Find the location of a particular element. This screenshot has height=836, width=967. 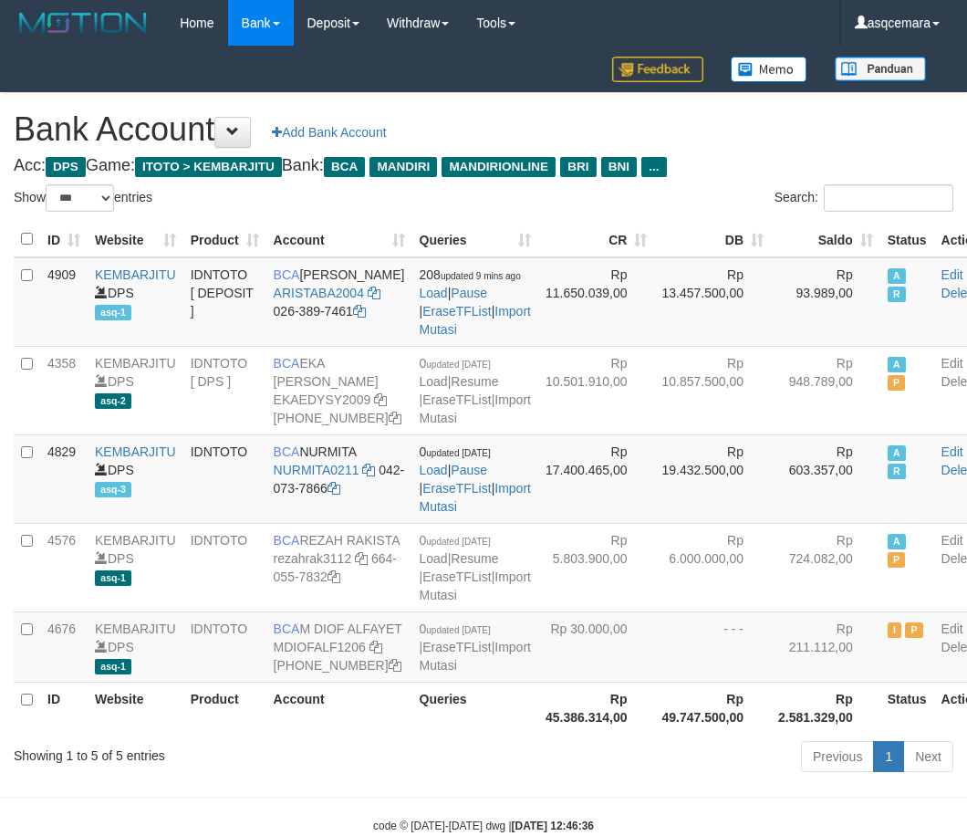

td: 4358 is located at coordinates (64, 390).